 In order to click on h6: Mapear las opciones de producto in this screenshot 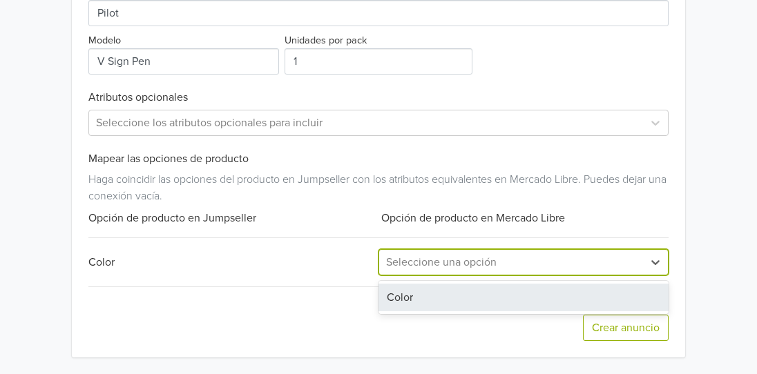, I will do `click(379, 159)`.